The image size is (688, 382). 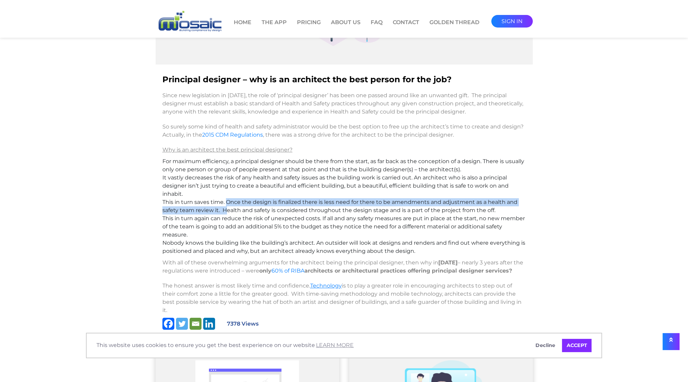 I want to click on a: Facebook, so click(x=168, y=323).